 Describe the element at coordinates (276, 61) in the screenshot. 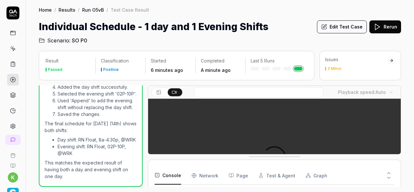

I see `p: Last 5 Runs` at that location.